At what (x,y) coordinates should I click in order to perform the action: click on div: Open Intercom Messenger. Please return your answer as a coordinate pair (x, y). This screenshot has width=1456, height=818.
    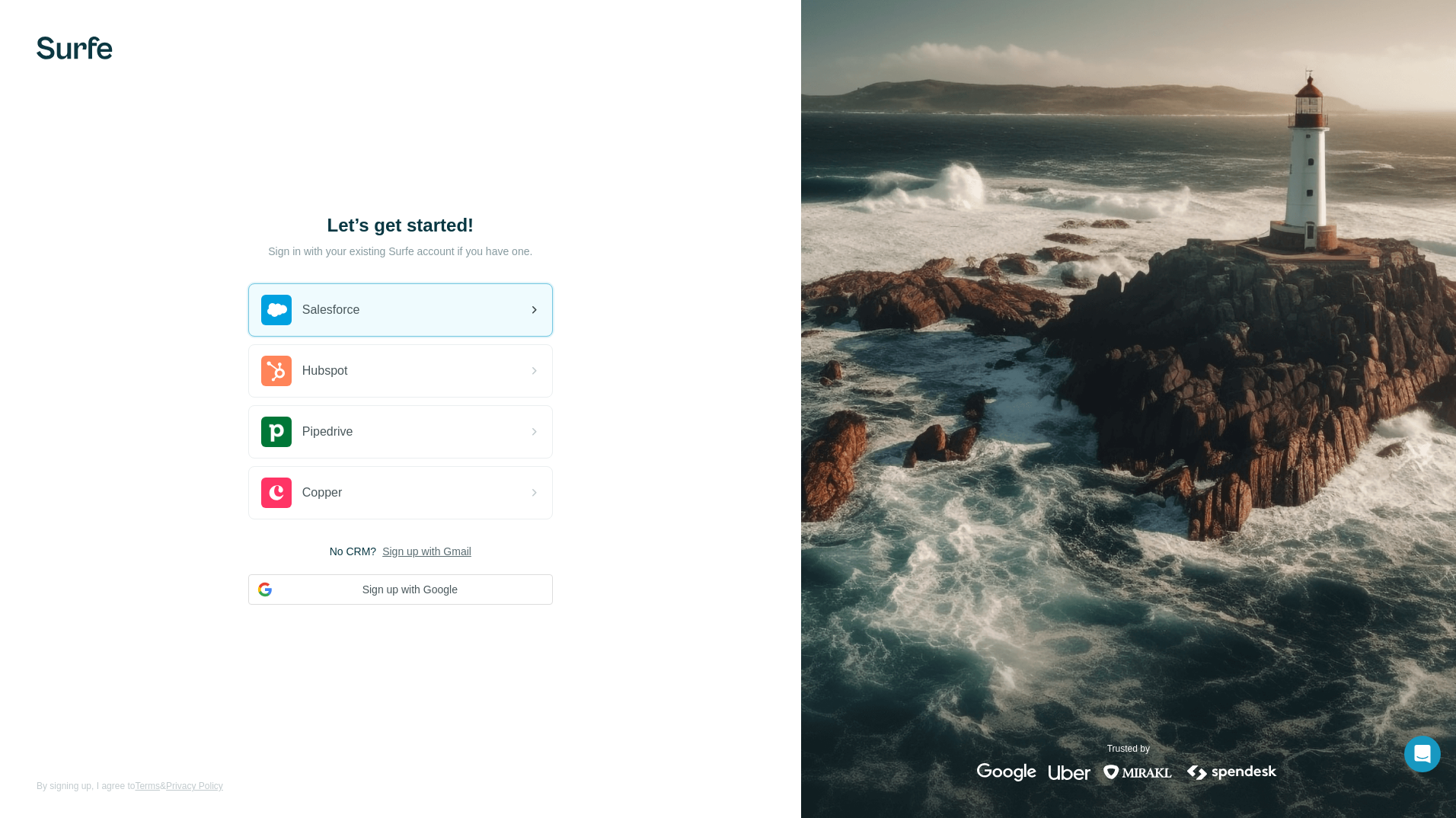
    Looking at the image, I should click on (1422, 753).